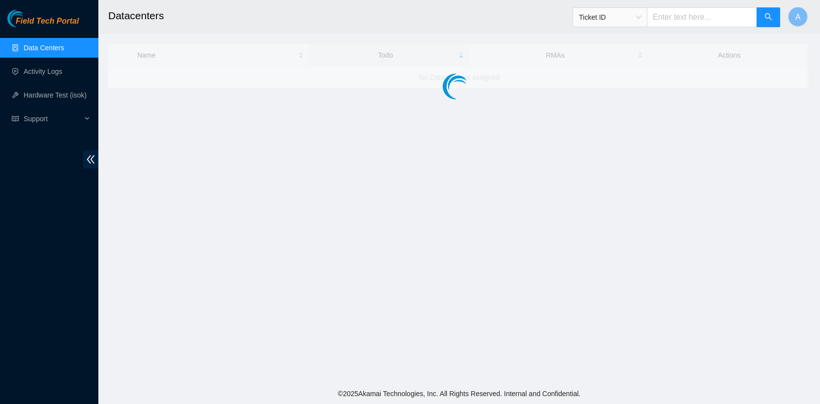  What do you see at coordinates (47, 21) in the screenshot?
I see `span: Field Tech Portal` at bounding box center [47, 21].